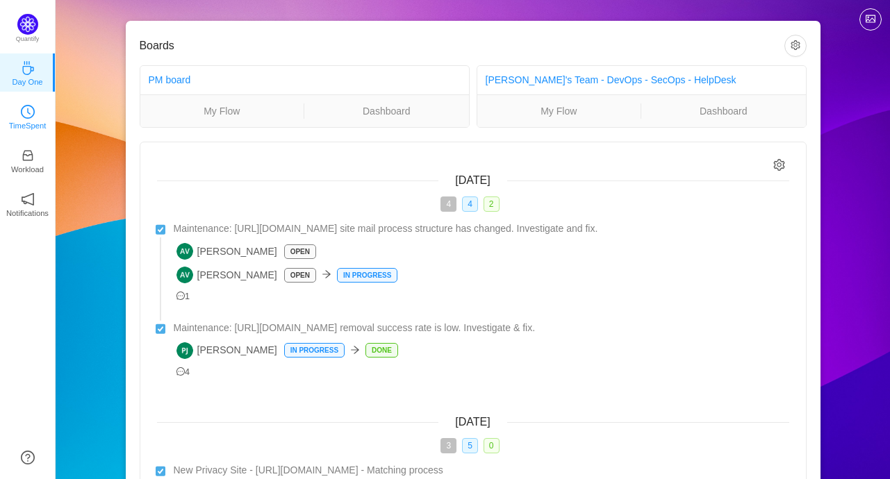  Describe the element at coordinates (183, 297) in the screenshot. I see `span: 1` at that location.